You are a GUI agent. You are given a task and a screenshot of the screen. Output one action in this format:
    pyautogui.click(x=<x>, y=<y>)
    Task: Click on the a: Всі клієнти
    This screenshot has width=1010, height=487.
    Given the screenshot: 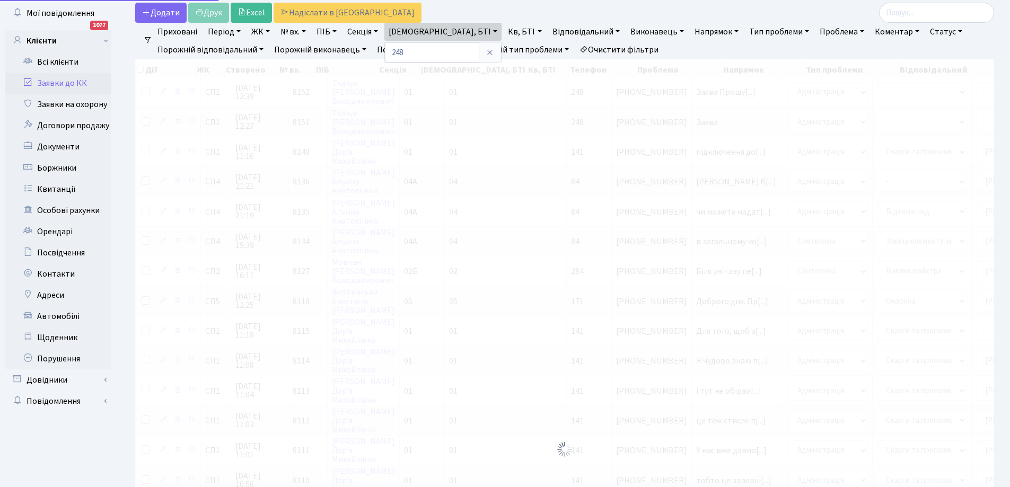 What is the action you would take?
    pyautogui.click(x=58, y=62)
    